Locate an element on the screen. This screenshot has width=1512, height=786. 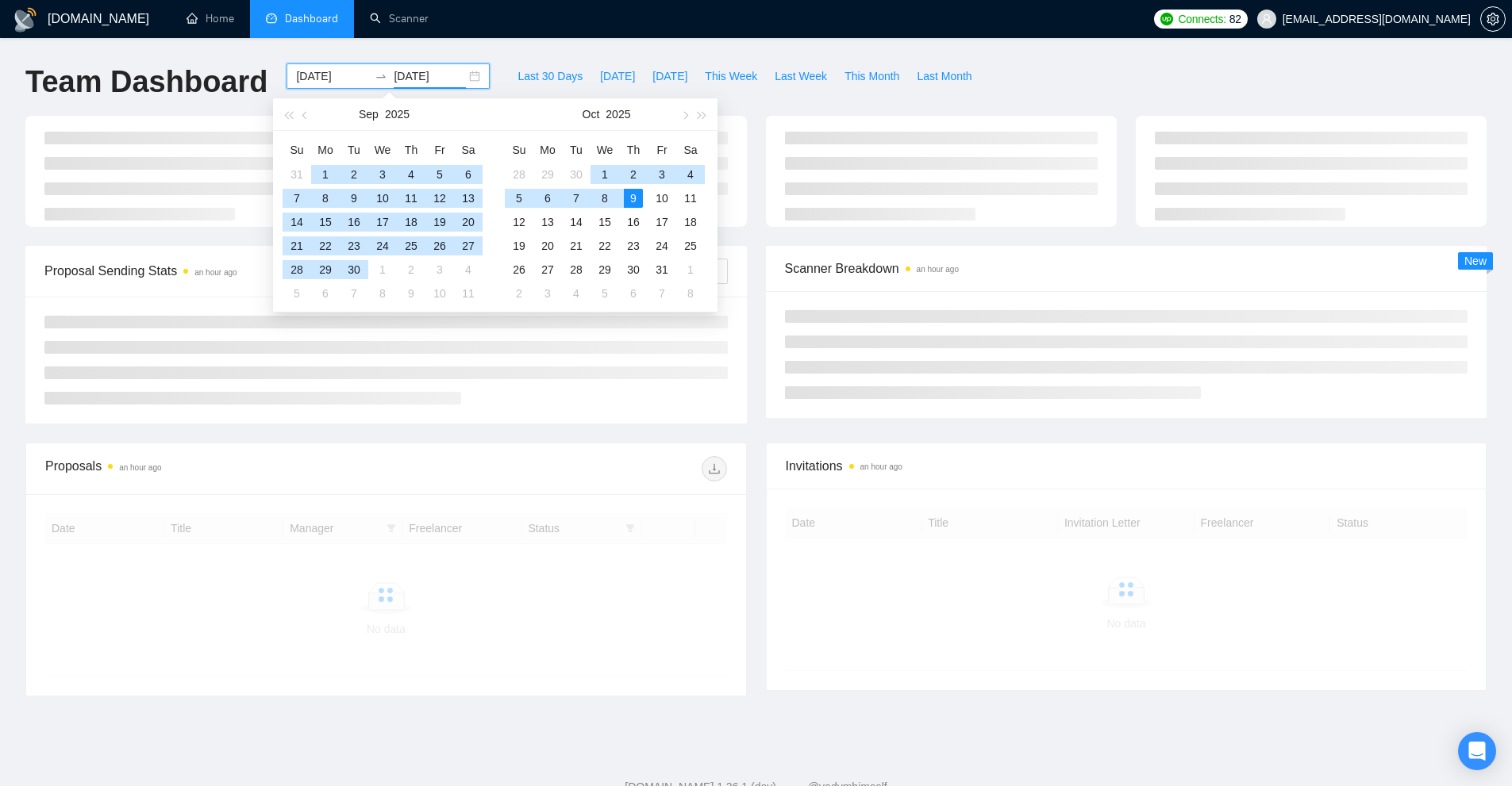
td: 2025-10-30 is located at coordinates (634, 269).